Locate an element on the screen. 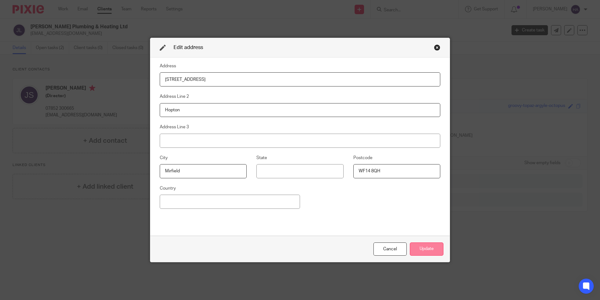  label: Address is located at coordinates (168, 66).